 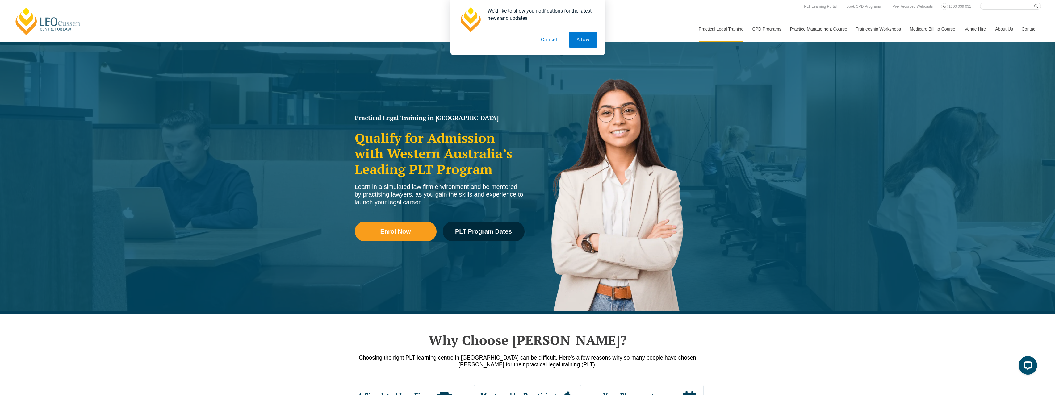 I want to click on button: Allow, so click(x=583, y=40).